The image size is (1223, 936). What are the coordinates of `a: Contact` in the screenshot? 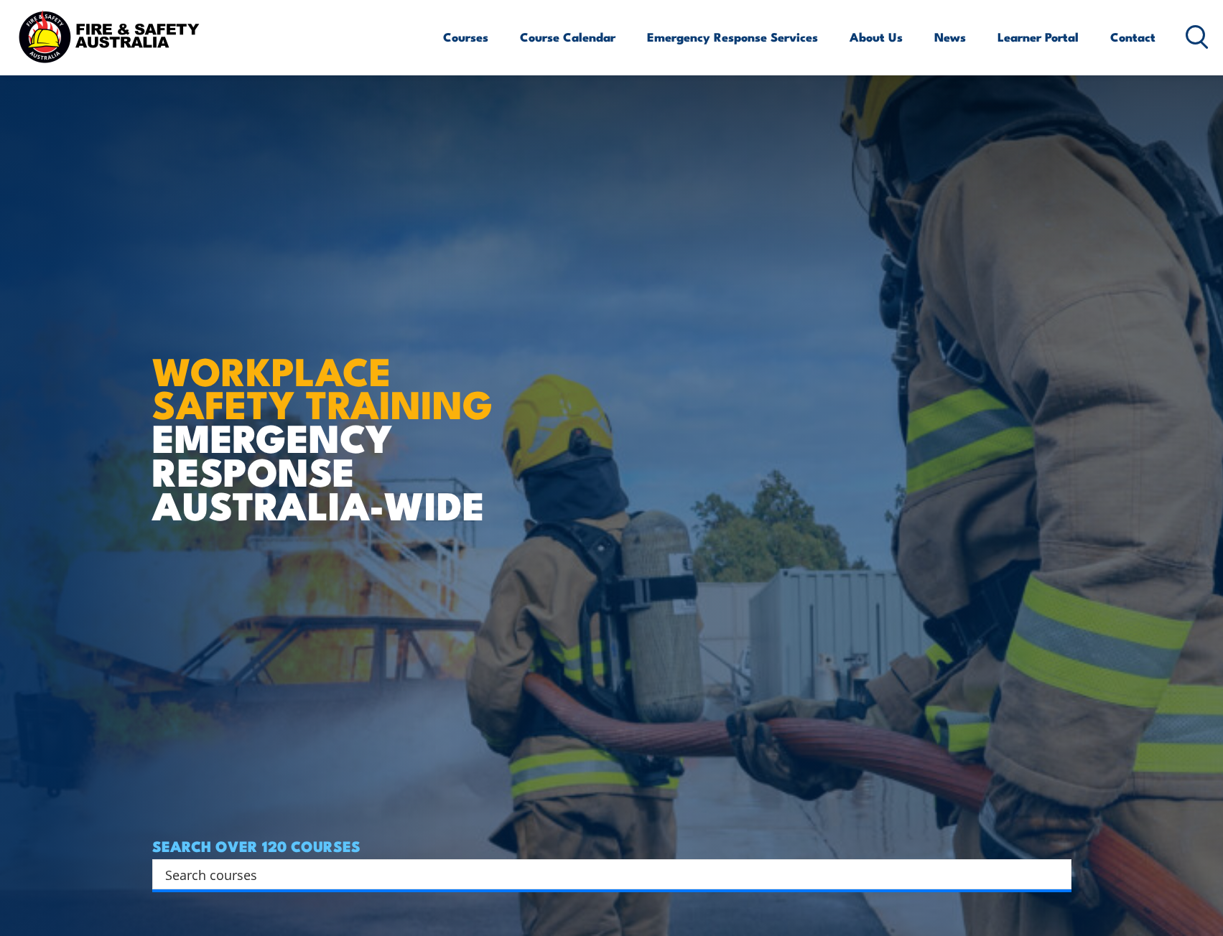 It's located at (1132, 37).